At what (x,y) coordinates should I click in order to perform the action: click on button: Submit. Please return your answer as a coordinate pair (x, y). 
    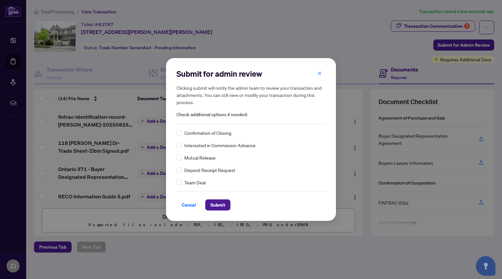
    Looking at the image, I should click on (218, 205).